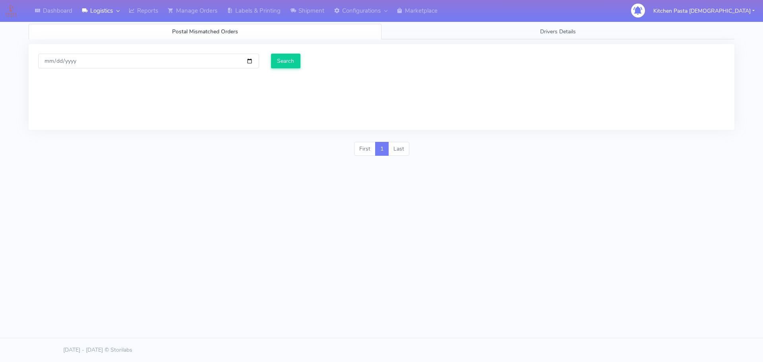 The width and height of the screenshot is (763, 362). Describe the element at coordinates (205, 31) in the screenshot. I see `span: Postal Mismatched Orders` at that location.